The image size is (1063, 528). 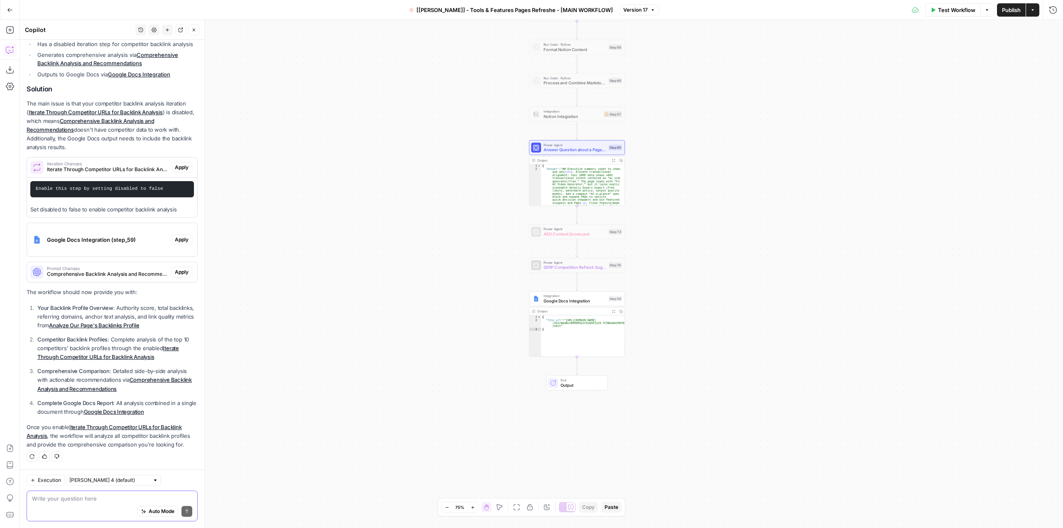 What do you see at coordinates (581, 384) in the screenshot?
I see `span: Output` at bounding box center [581, 384].